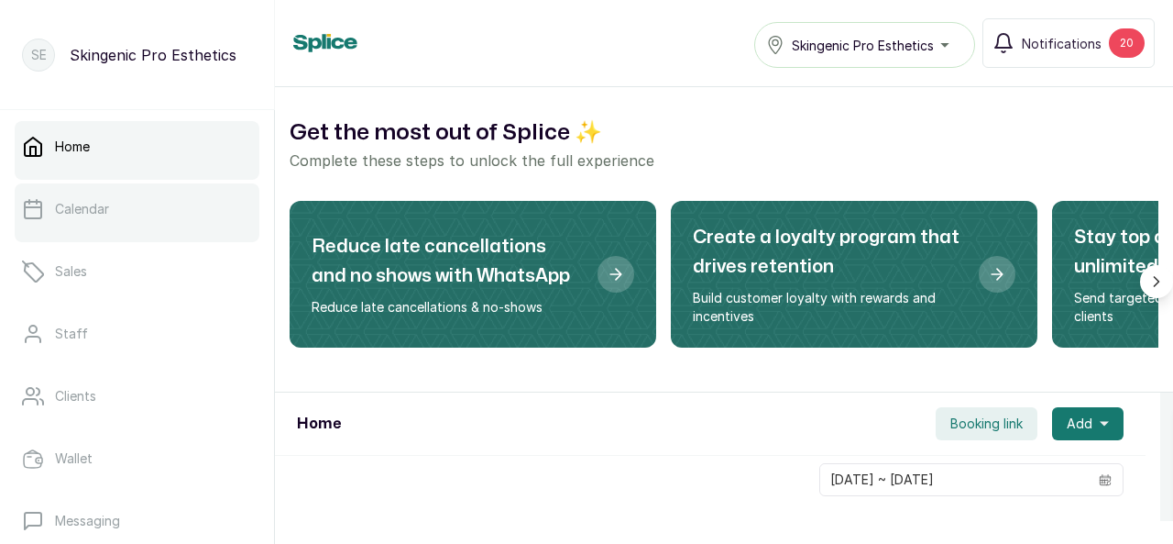 The image size is (1173, 544). I want to click on h2: Reduce late cancellations and no shows with WhatsApp, so click(447, 261).